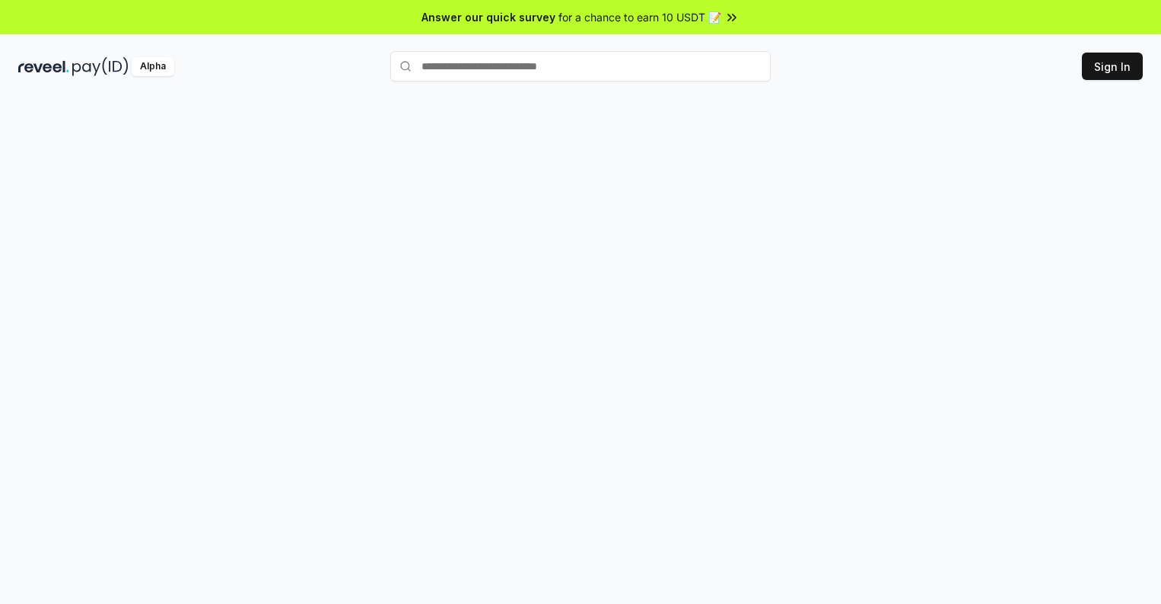 This screenshot has height=604, width=1161. I want to click on img: reveel_dark, so click(43, 66).